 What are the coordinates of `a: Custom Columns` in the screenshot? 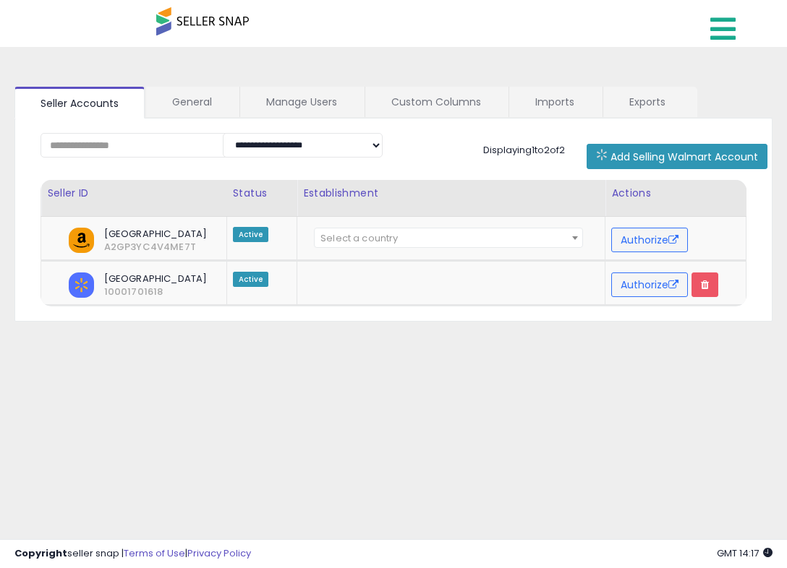 It's located at (436, 102).